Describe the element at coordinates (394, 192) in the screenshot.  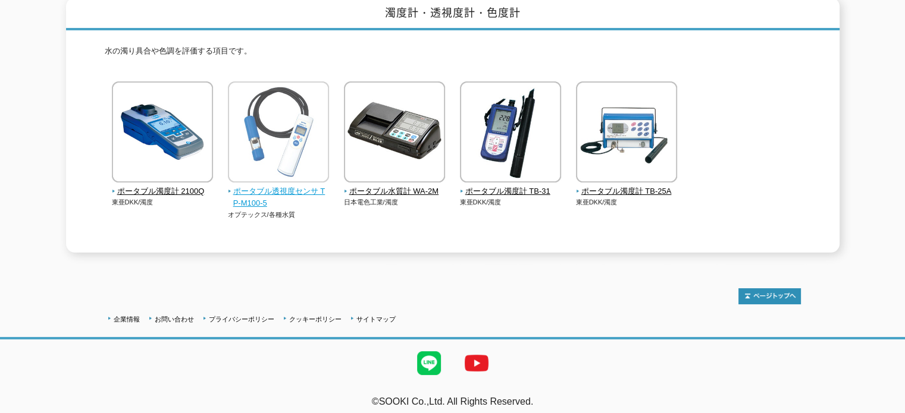
I see `span: ポータブル水質計 WA-2M` at that location.